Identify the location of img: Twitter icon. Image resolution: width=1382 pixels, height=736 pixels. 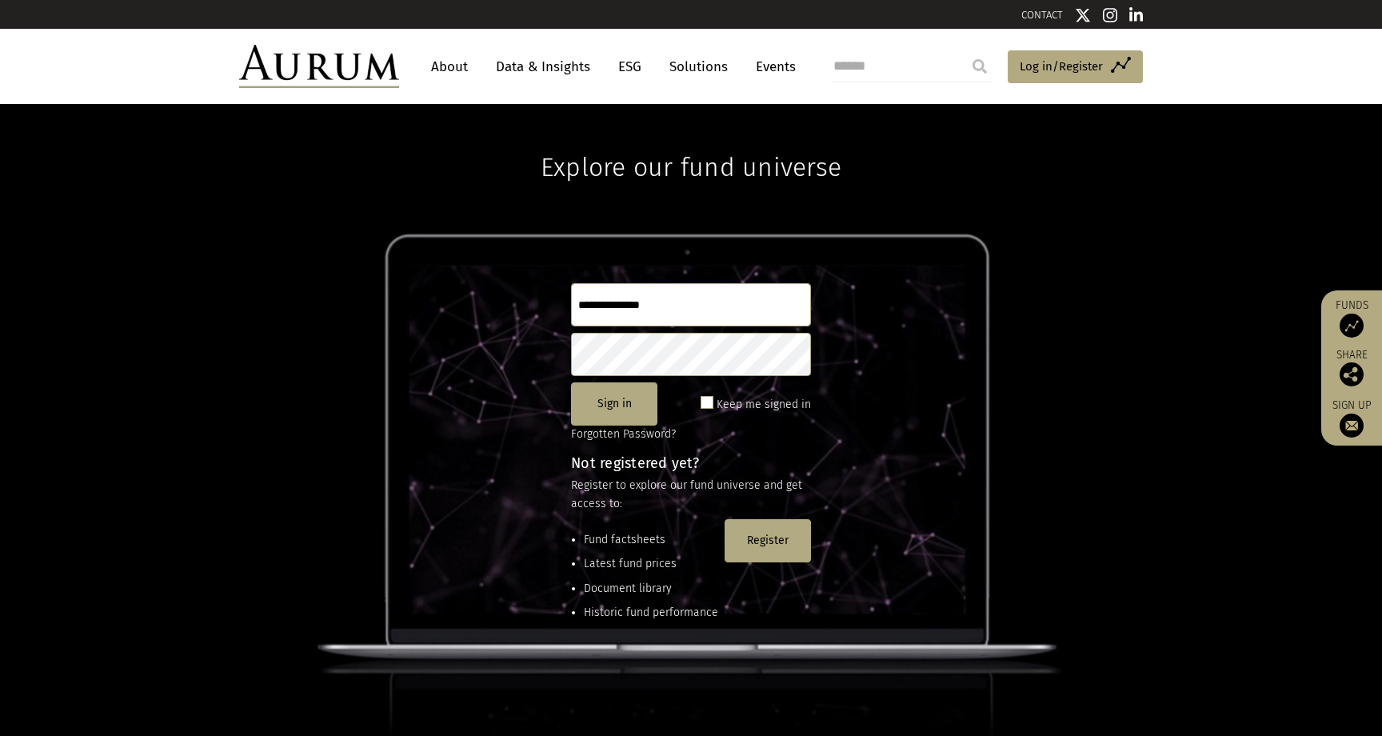
(1083, 15).